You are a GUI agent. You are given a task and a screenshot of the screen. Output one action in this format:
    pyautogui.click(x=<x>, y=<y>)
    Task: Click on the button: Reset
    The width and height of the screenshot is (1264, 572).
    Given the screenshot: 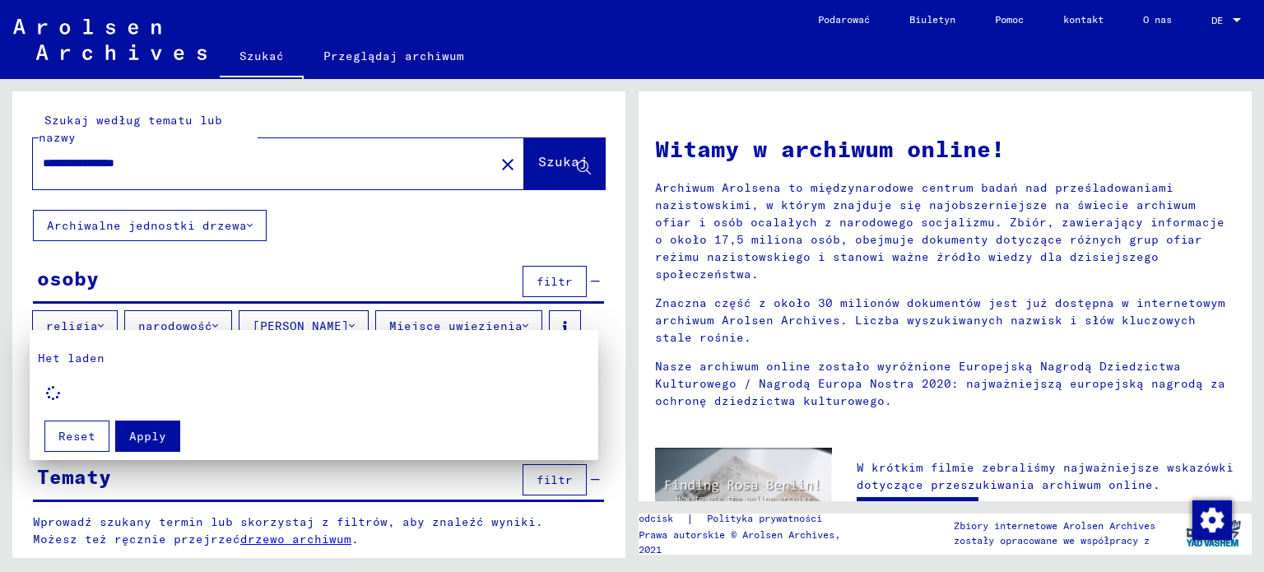 What is the action you would take?
    pyautogui.click(x=77, y=436)
    